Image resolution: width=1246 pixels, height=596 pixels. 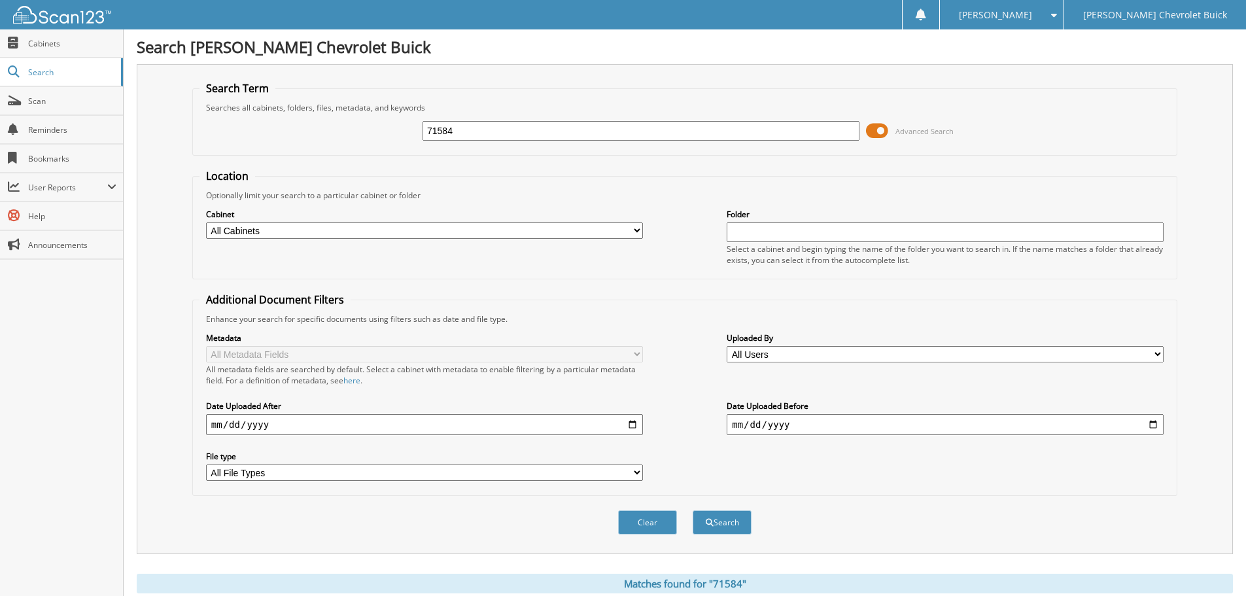 What do you see at coordinates (67, 187) in the screenshot?
I see `span: User Reports` at bounding box center [67, 187].